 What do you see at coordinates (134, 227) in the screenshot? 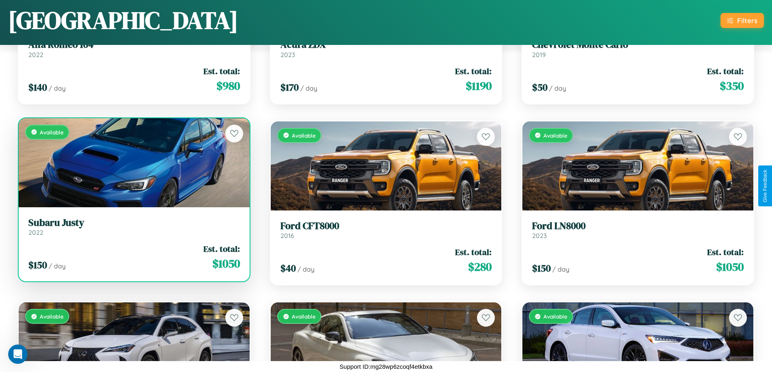
I see `a: Subaru Justy2022` at bounding box center [134, 227].